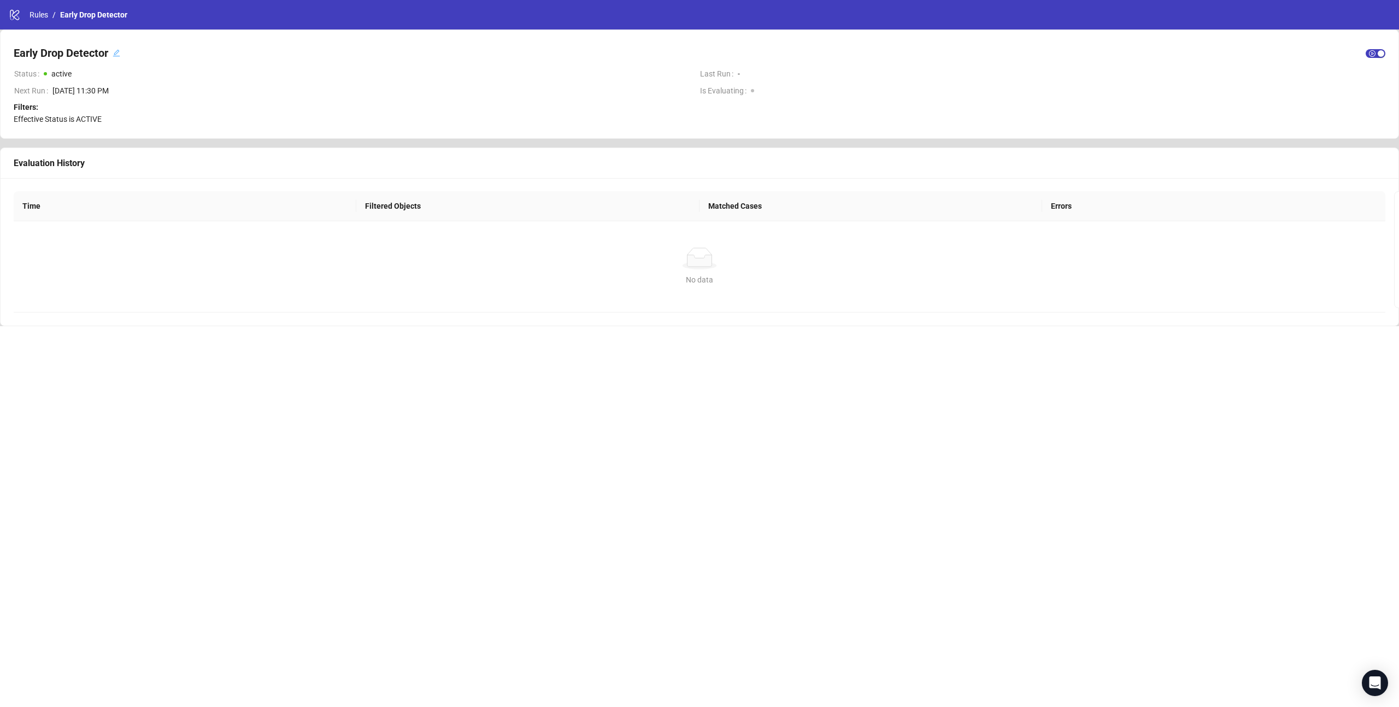 The image size is (1399, 707). I want to click on div: Evaluation History, so click(699, 163).